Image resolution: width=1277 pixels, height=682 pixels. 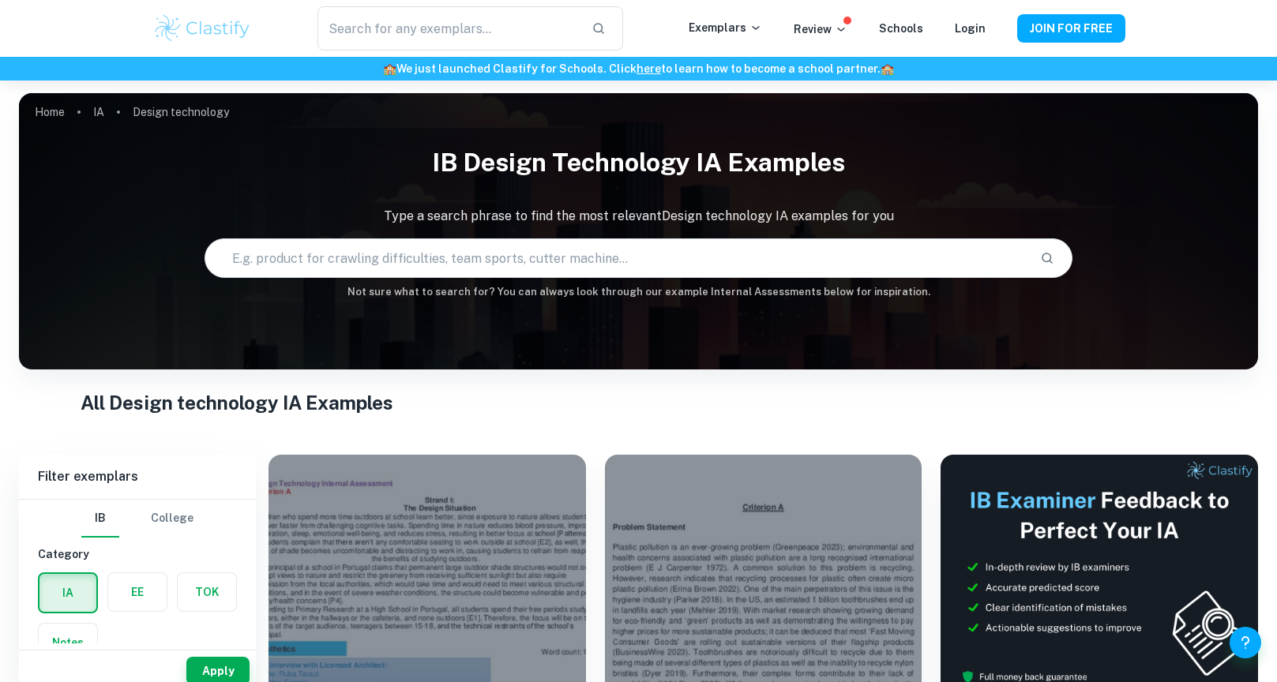 What do you see at coordinates (821, 29) in the screenshot?
I see `p: Review` at bounding box center [821, 29].